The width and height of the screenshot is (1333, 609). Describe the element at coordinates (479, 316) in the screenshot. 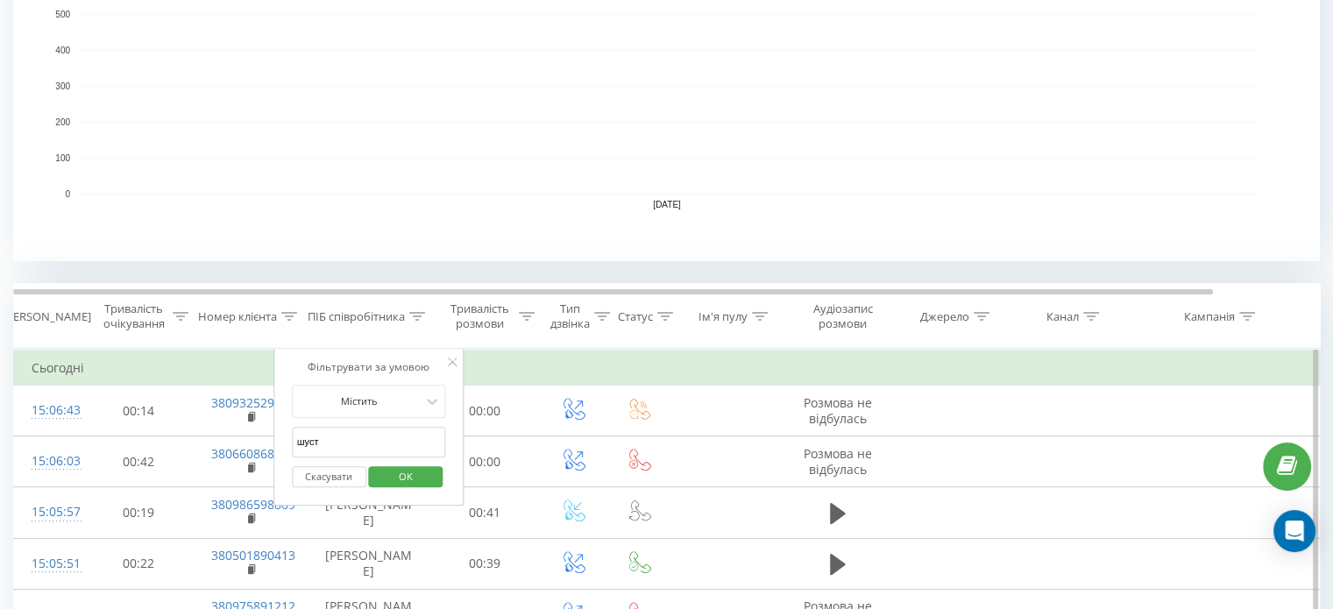

I see `div: Тривалість розмови` at that location.